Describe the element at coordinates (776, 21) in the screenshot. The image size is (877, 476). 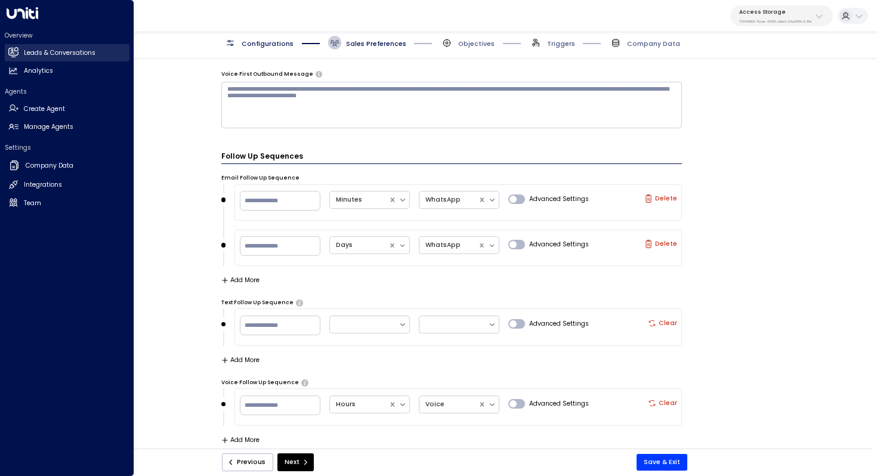
I see `p: 17248963-7bae-4f68-a6e0-04e589c1c15e` at that location.